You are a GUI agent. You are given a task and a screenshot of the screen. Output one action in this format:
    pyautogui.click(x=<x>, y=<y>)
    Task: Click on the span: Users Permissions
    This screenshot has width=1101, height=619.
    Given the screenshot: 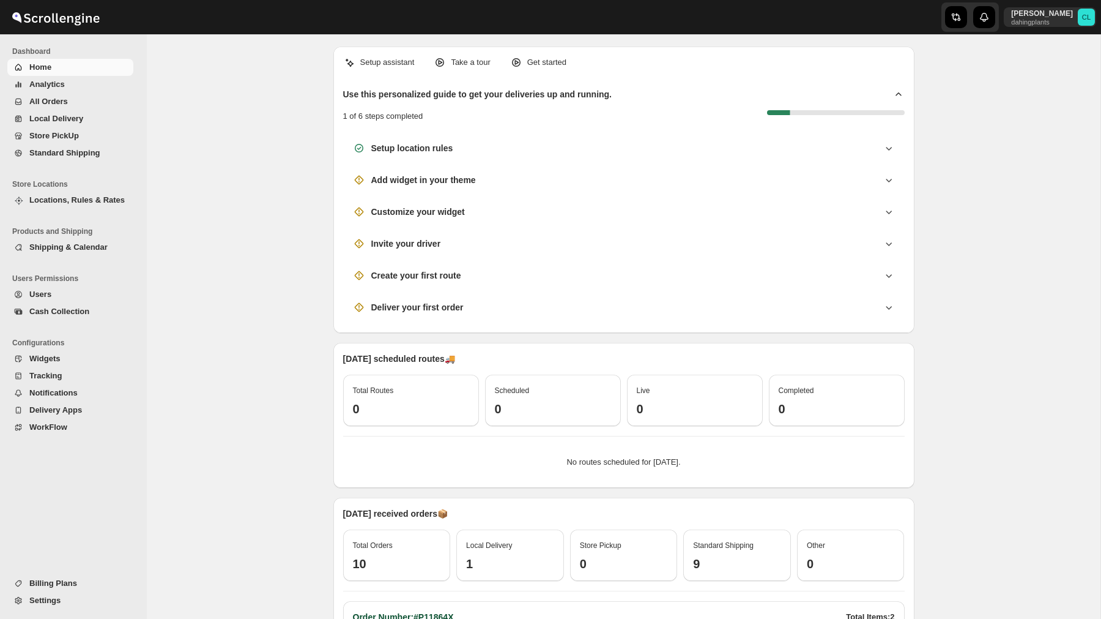 What is the action you would take?
    pyautogui.click(x=75, y=278)
    